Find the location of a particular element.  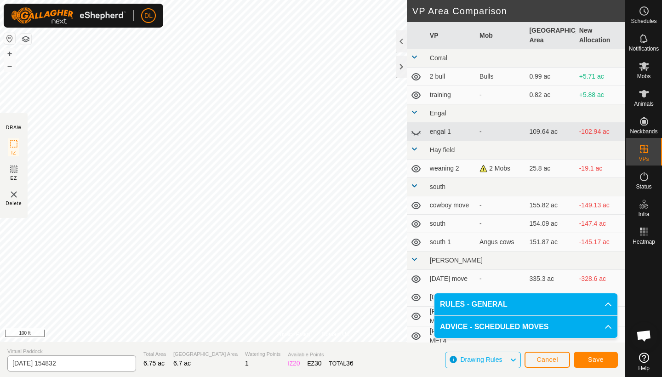

span: Mobs is located at coordinates (644, 76).